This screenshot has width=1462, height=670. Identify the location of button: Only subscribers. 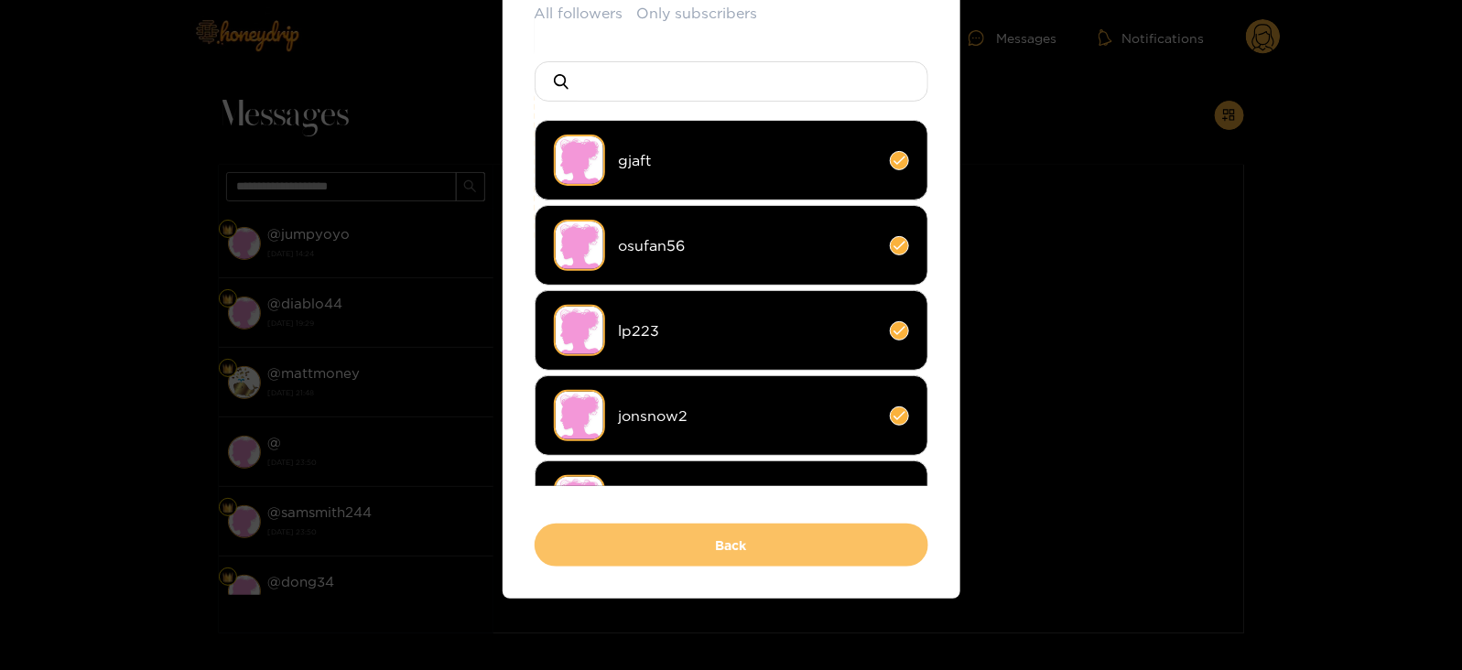
(698, 13).